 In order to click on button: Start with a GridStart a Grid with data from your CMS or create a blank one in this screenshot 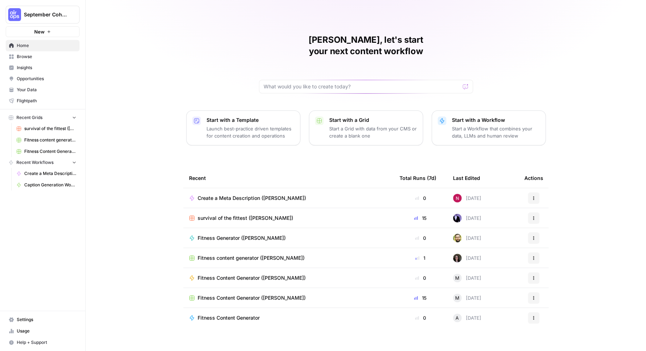, I will do `click(366, 128)`.